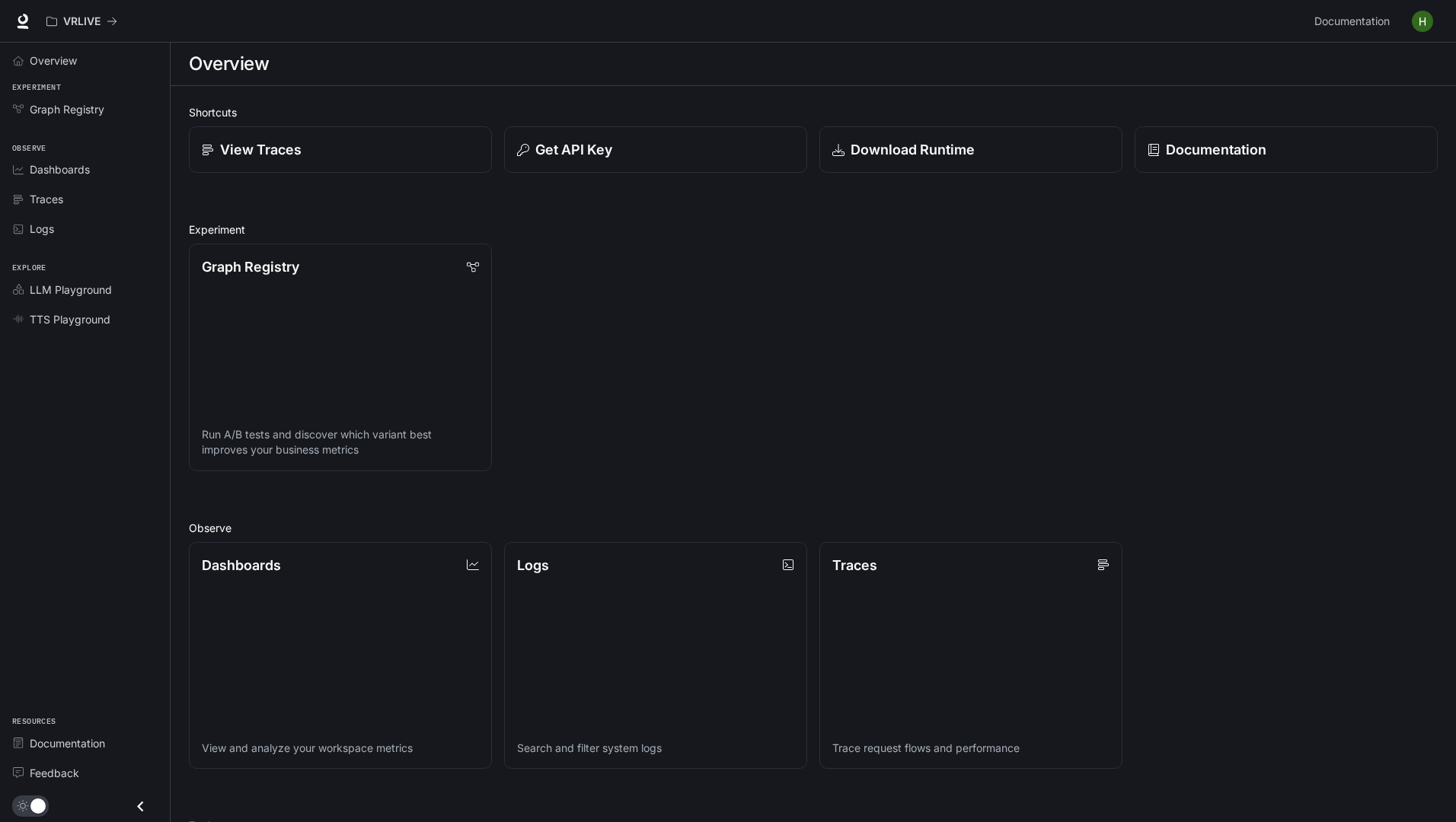 The width and height of the screenshot is (1456, 822). What do you see at coordinates (855, 565) in the screenshot?
I see `p: Traces` at bounding box center [855, 565].